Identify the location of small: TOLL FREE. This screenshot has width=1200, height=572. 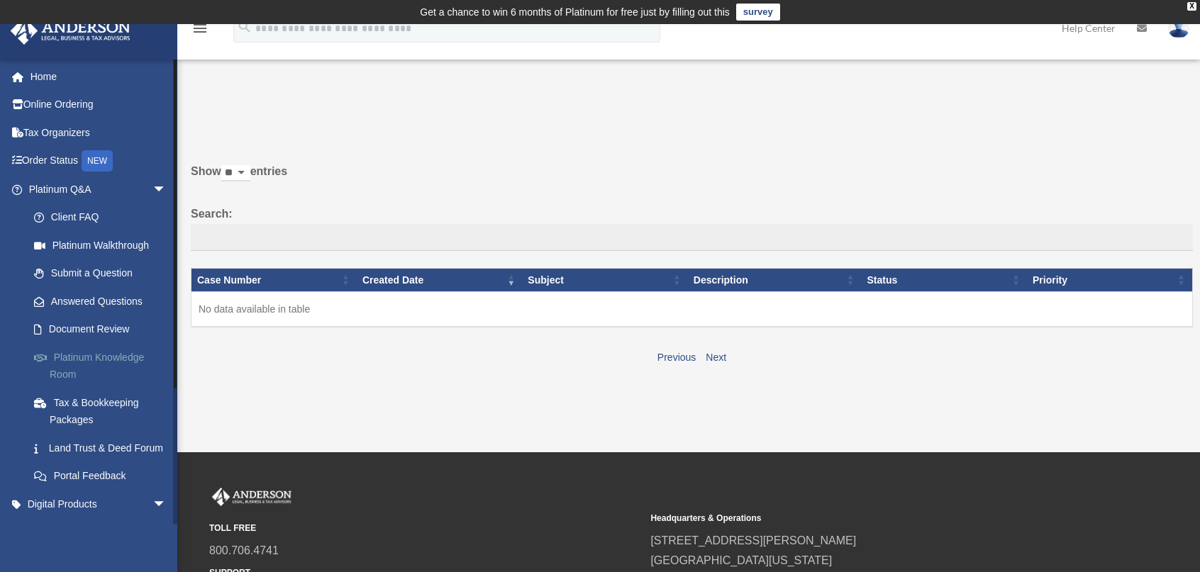
(425, 528).